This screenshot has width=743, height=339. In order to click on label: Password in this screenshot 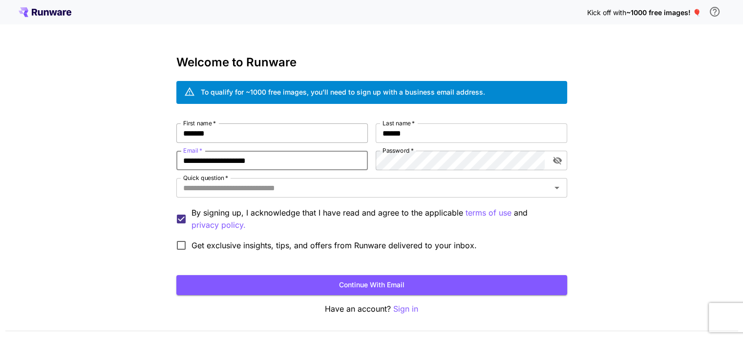, I will do `click(398, 150)`.